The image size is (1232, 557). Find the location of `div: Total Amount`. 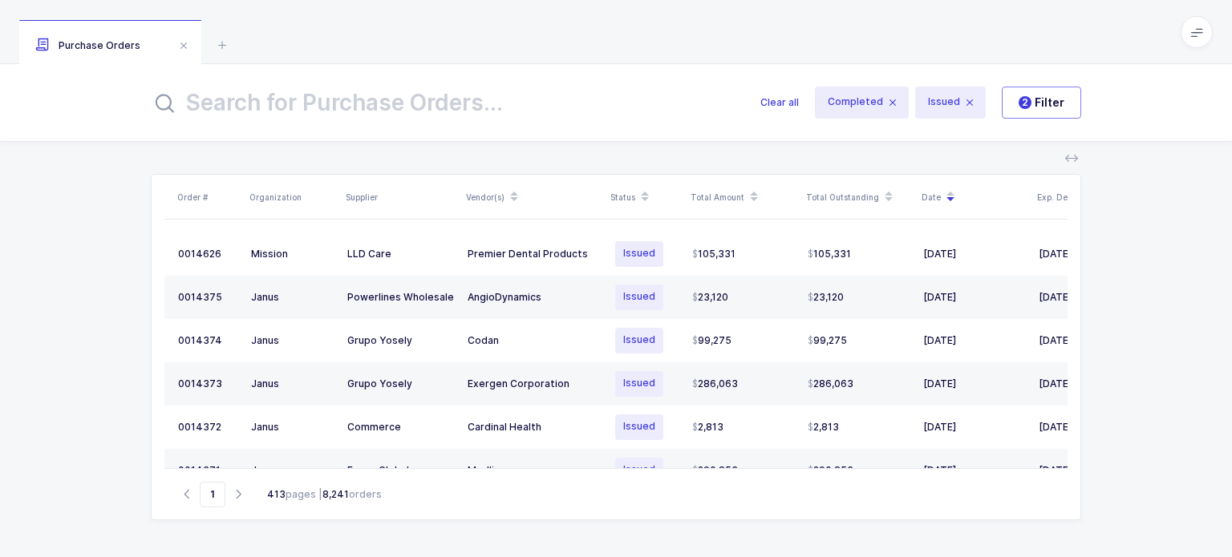

div: Total Amount is located at coordinates (743, 197).